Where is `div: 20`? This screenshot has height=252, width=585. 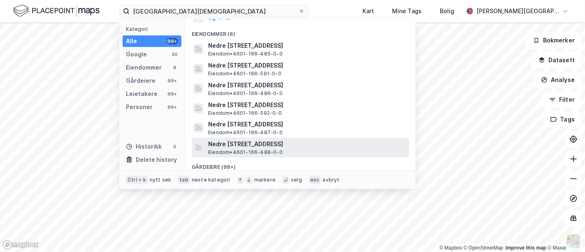 div: 20 is located at coordinates (175, 54).